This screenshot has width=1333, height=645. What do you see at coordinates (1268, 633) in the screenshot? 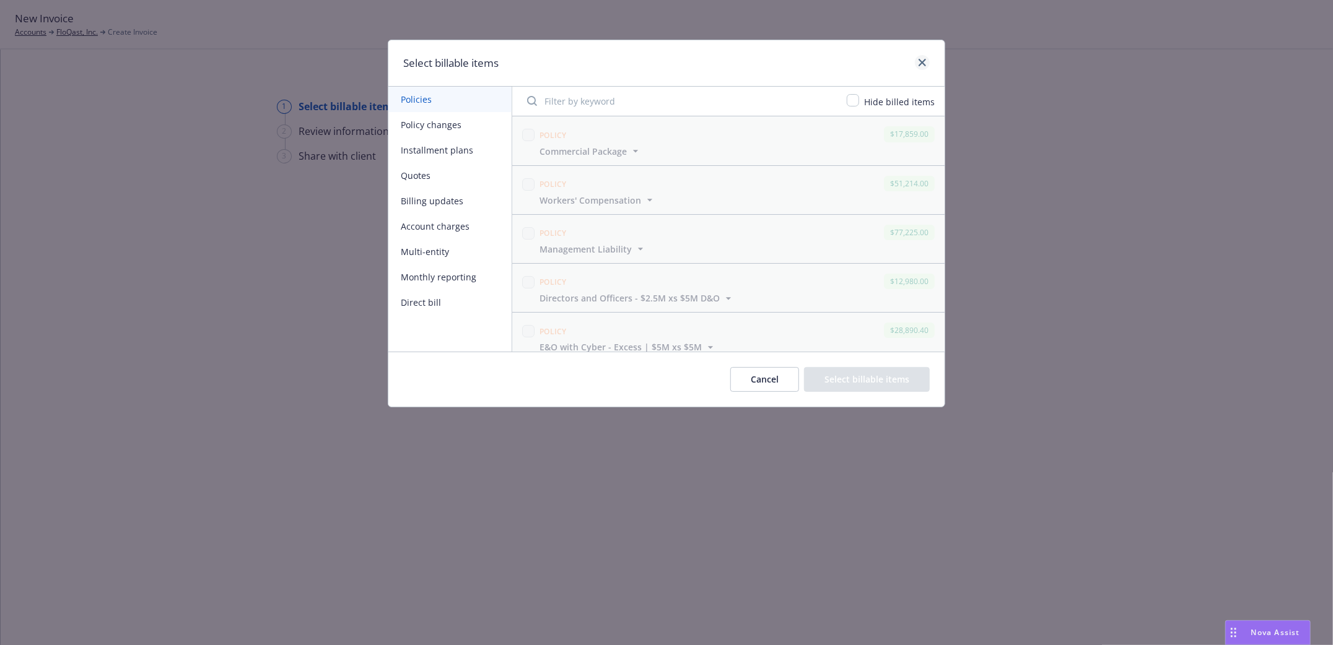
I see `button: Nova Assist` at bounding box center [1268, 633].